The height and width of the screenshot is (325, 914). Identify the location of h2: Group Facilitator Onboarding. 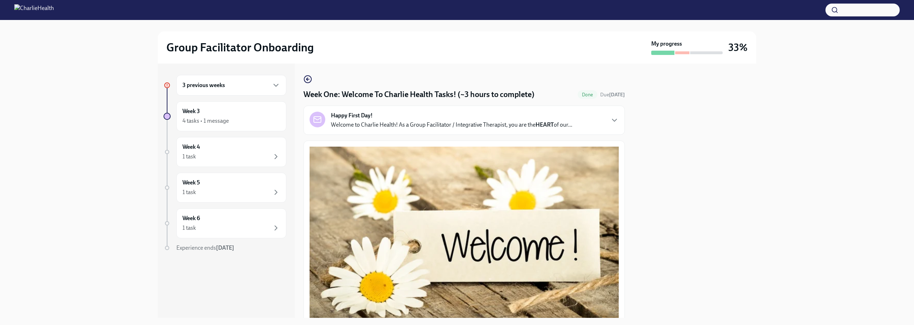
(240, 47).